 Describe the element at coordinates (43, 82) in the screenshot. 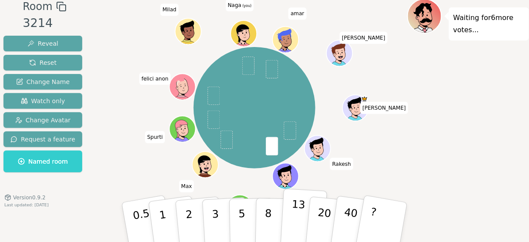

I see `span: Change Name` at that location.